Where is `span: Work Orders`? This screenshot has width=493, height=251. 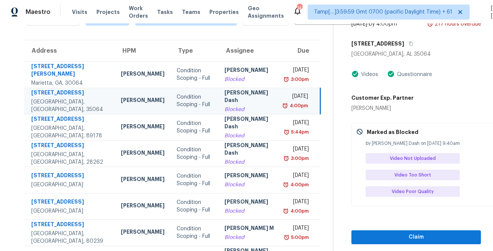
span: Work Orders is located at coordinates (138, 12).